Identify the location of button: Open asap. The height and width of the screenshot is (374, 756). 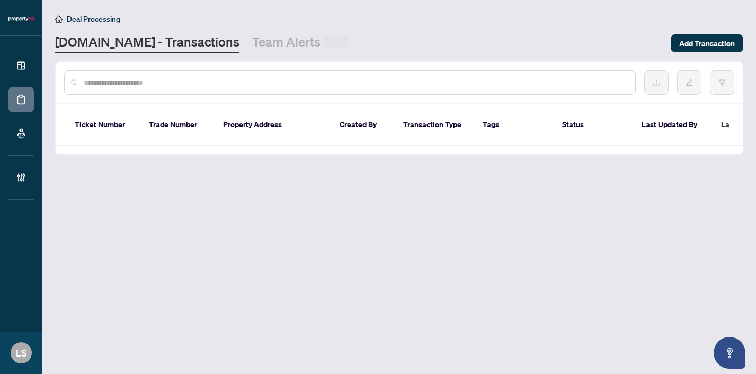
(730, 353).